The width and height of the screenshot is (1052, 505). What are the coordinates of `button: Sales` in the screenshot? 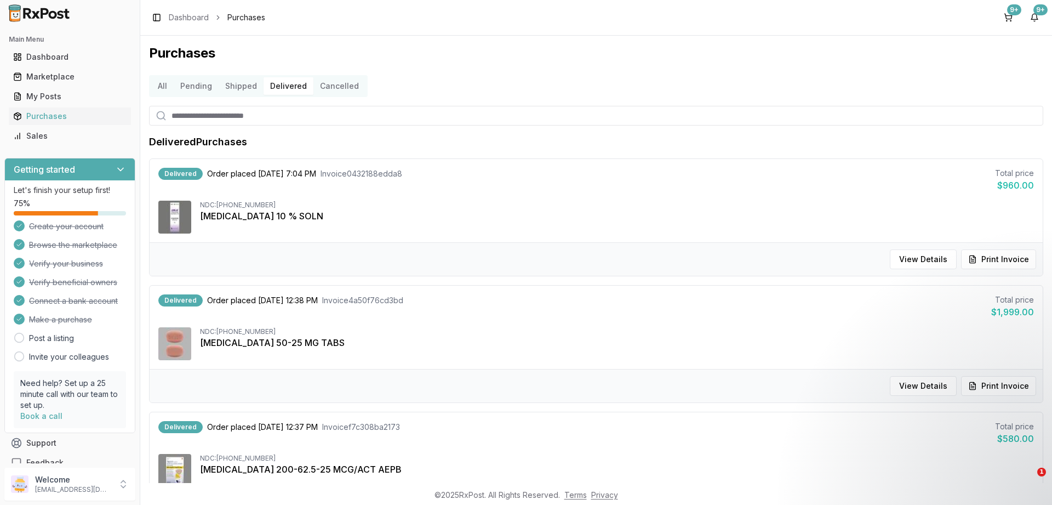 It's located at (70, 136).